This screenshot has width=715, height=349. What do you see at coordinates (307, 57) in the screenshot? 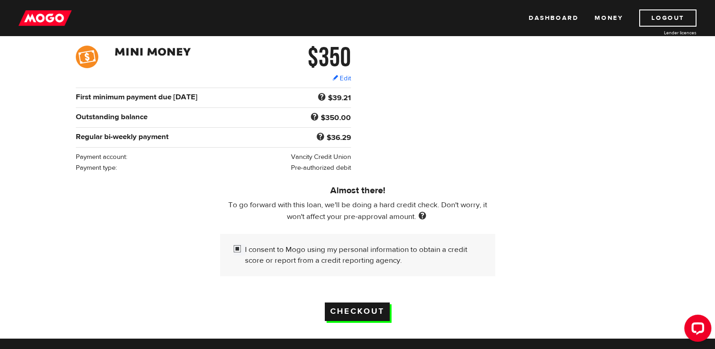
I see `h2: $350` at bounding box center [307, 57].